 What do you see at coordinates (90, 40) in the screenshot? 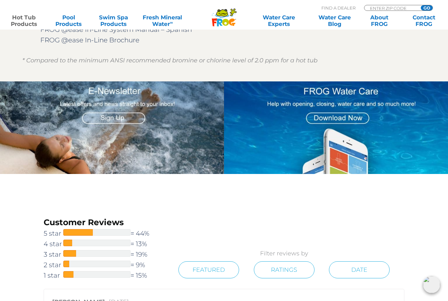
I see `a: FROG @ease In-Line Brochure` at bounding box center [90, 40].